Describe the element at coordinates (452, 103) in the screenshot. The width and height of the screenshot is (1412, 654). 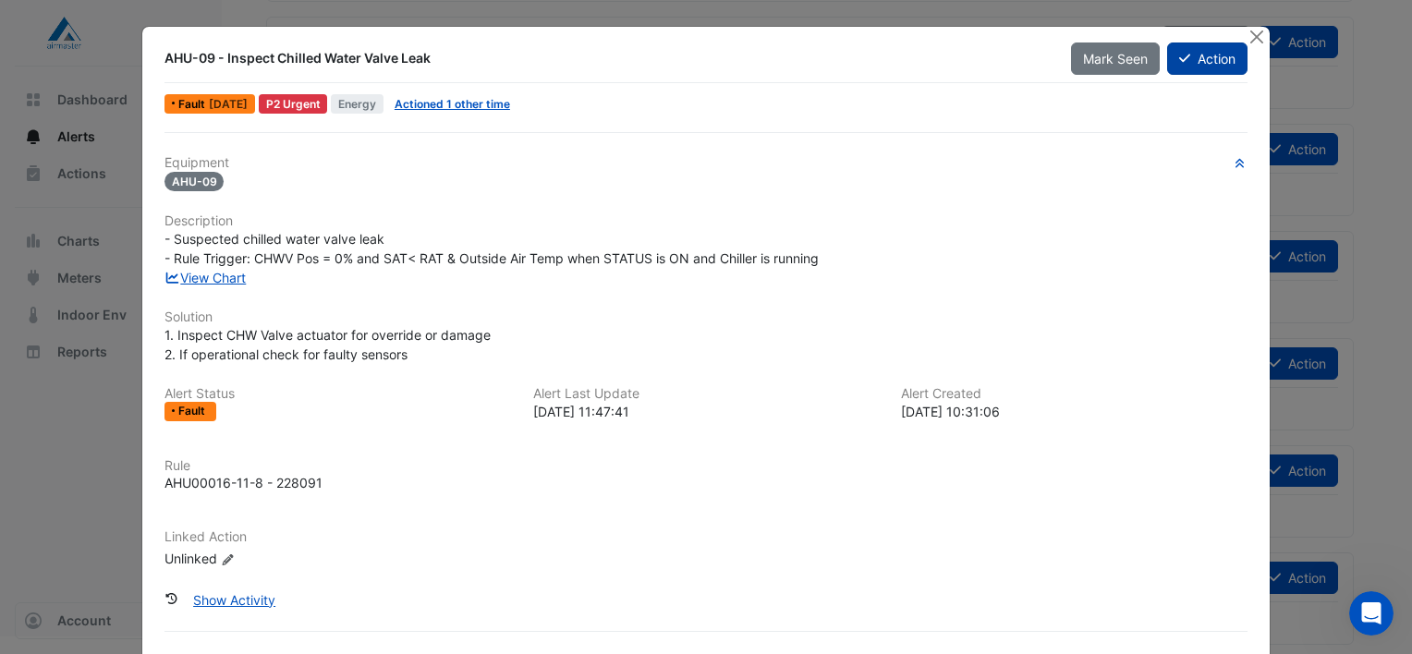
I see `a: Actioned 1 other time` at that location.